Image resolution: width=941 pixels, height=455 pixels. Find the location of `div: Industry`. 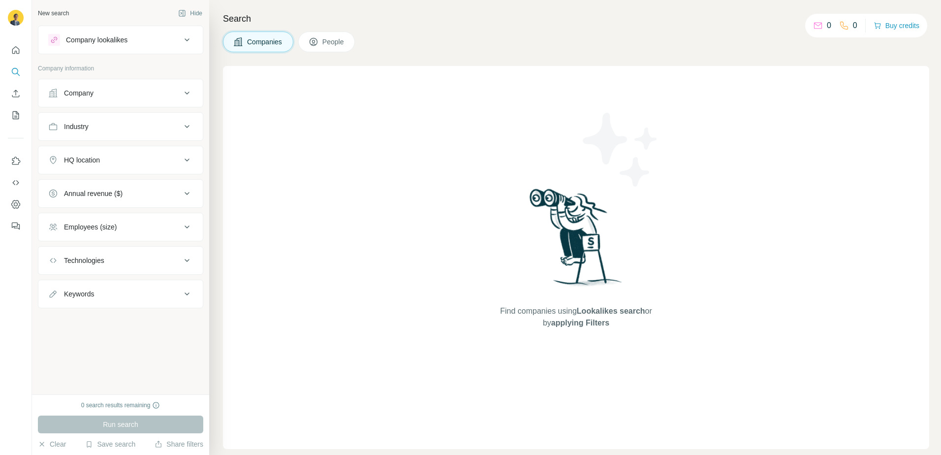

div: Industry is located at coordinates (76, 126).